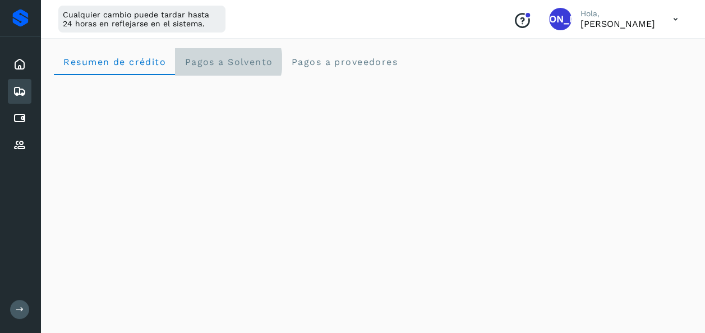  I want to click on span: Resumen de crédito, so click(114, 62).